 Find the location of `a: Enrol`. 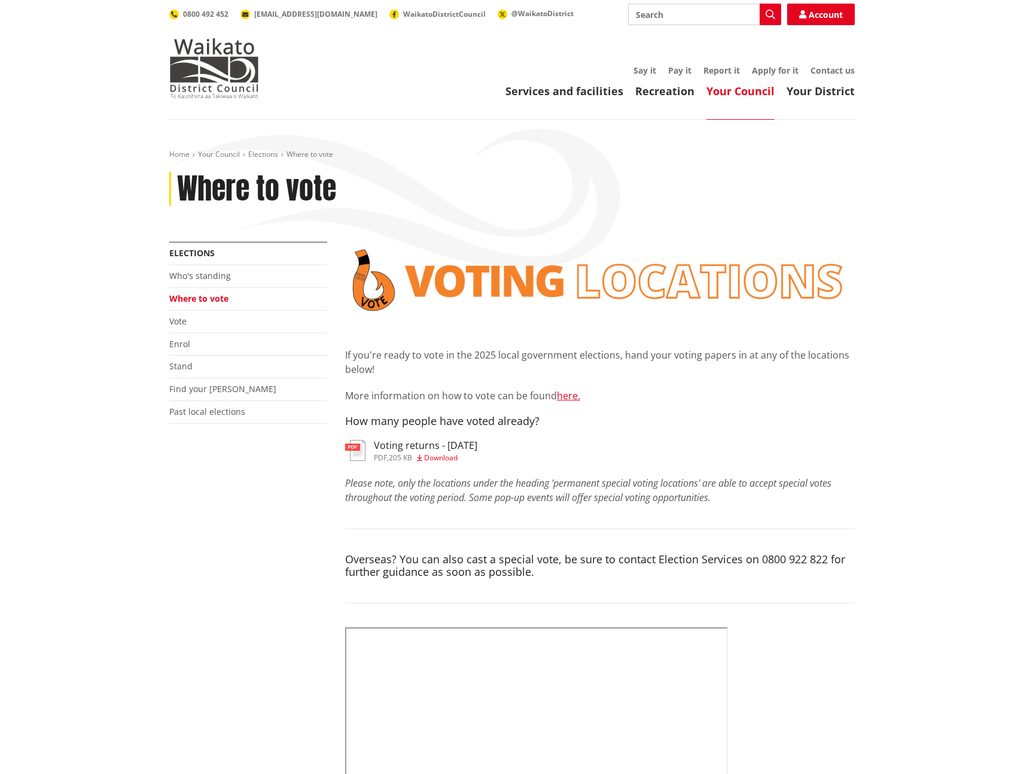

a: Enrol is located at coordinates (179, 343).